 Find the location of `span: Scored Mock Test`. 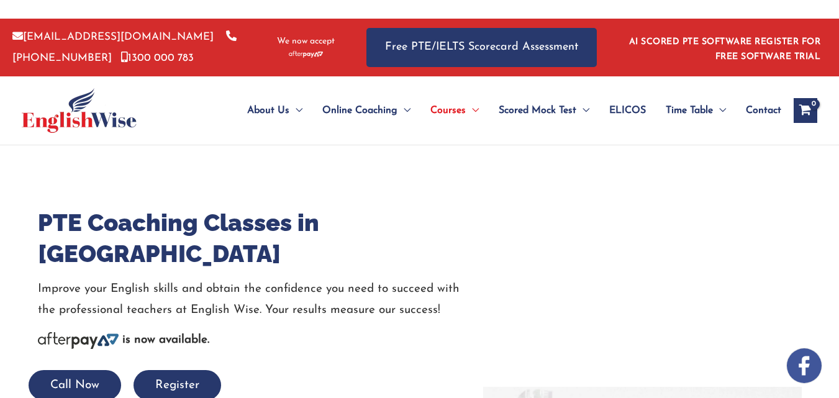

span: Scored Mock Test is located at coordinates (537, 111).